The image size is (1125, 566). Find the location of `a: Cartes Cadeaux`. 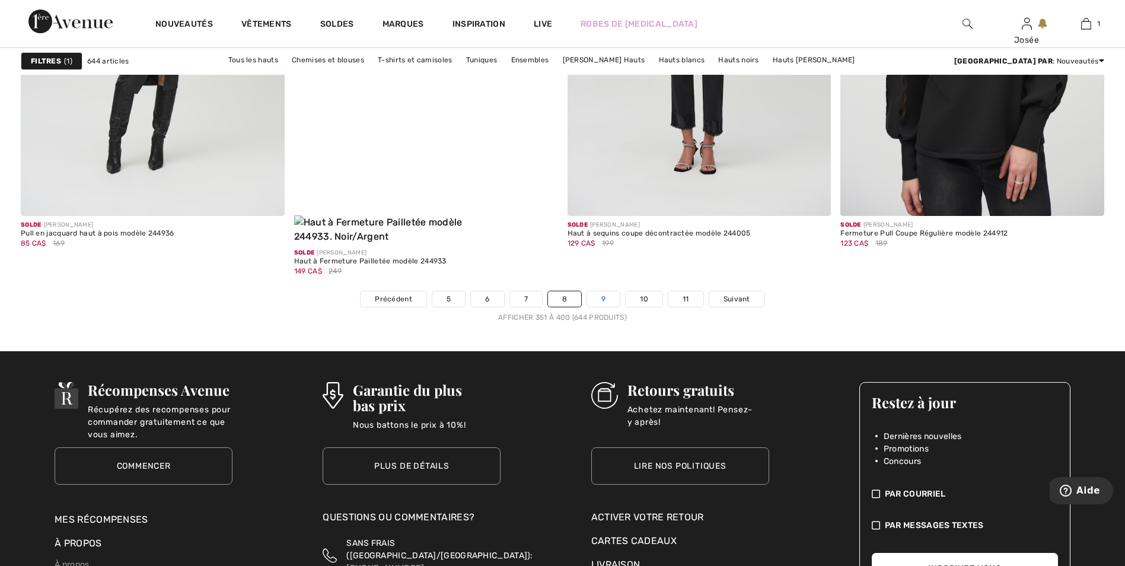

a: Cartes Cadeaux is located at coordinates (680, 541).